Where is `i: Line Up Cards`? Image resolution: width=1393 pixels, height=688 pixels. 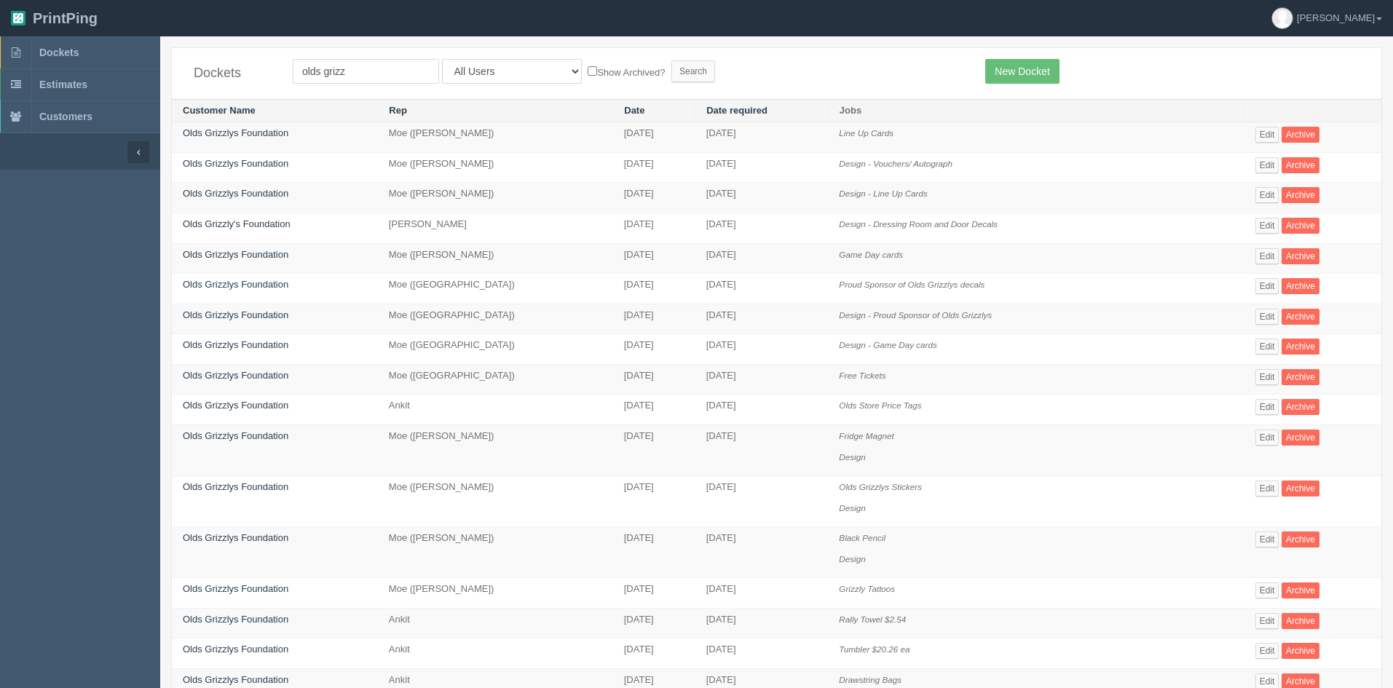 i: Line Up Cards is located at coordinates (866, 133).